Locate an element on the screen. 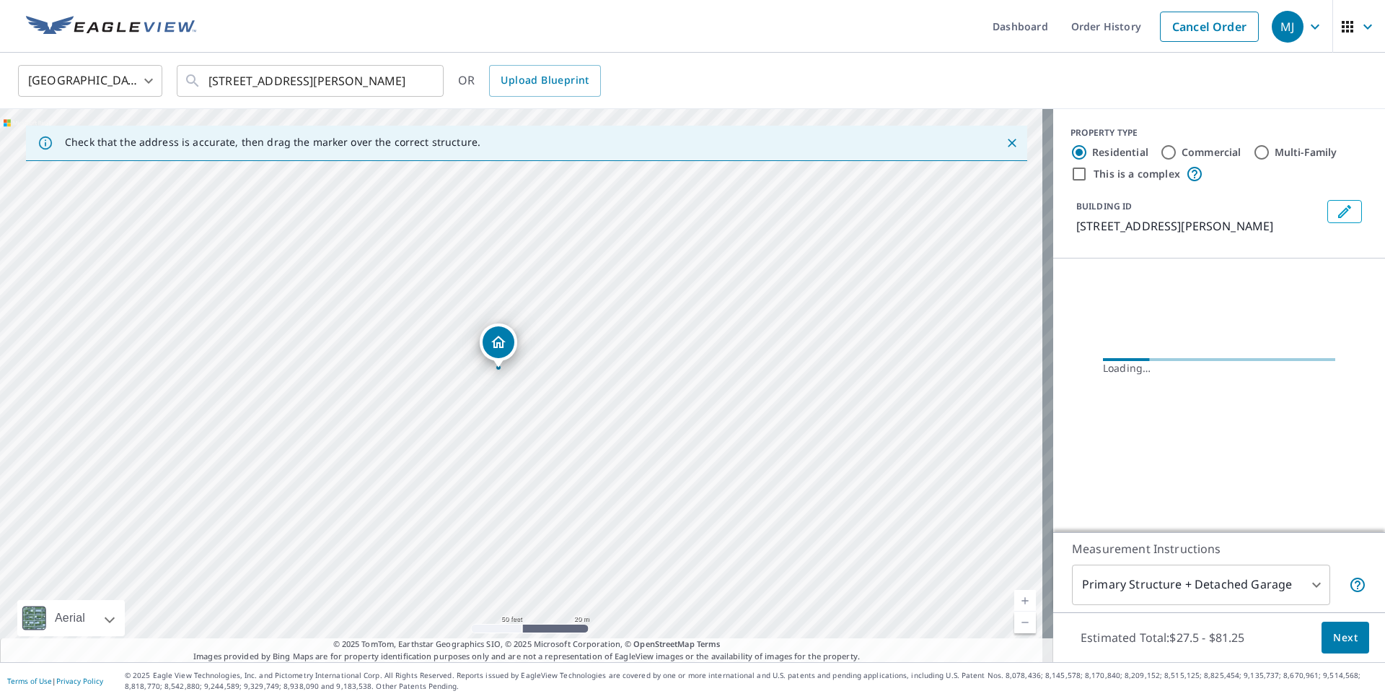 Image resolution: width=1385 pixels, height=699 pixels. a: OpenStreetMap is located at coordinates (664, 643).